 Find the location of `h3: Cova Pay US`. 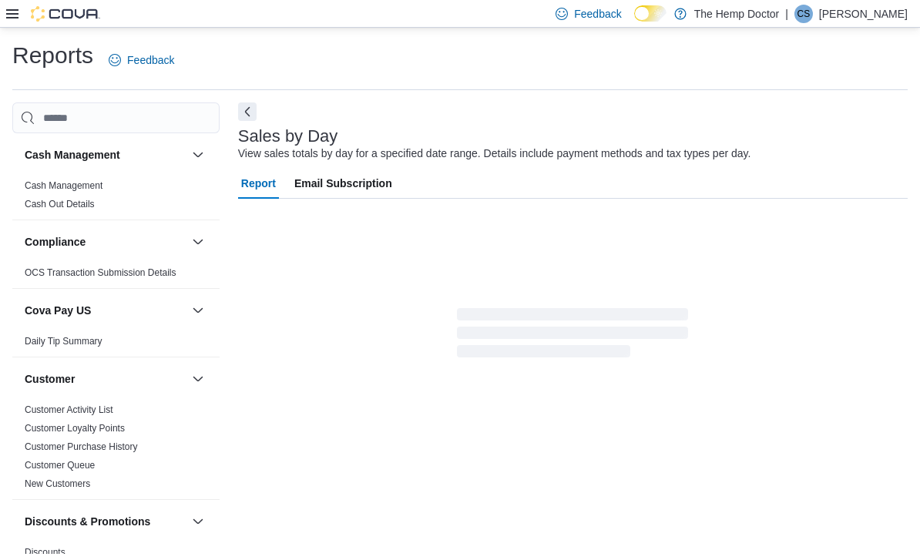

h3: Cova Pay US is located at coordinates (58, 310).